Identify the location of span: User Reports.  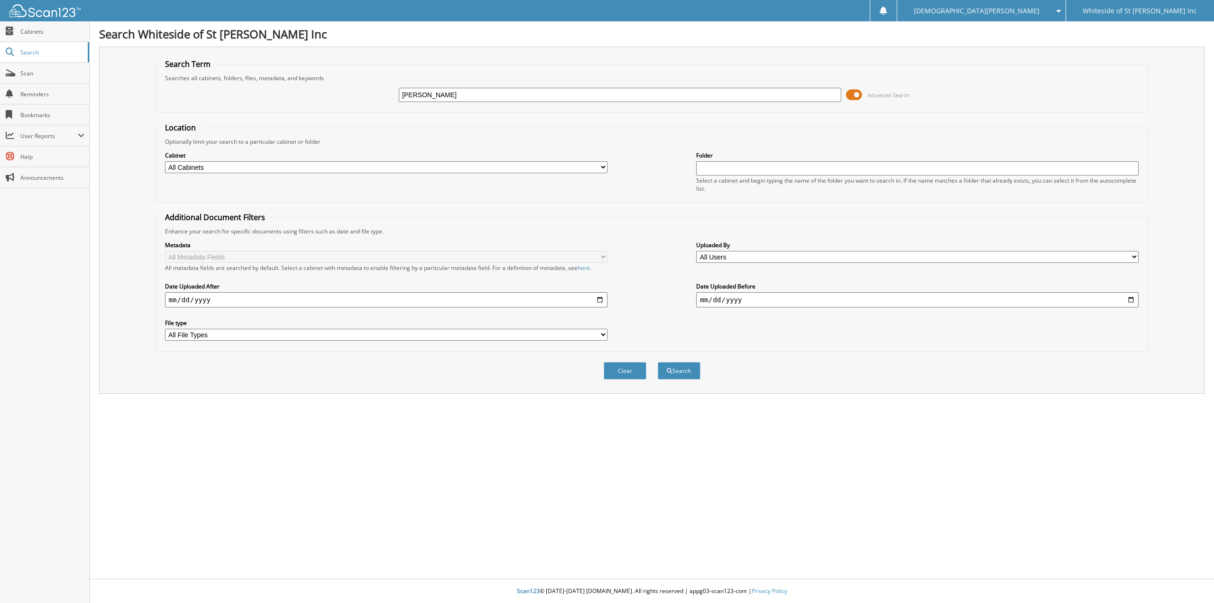
(49, 136).